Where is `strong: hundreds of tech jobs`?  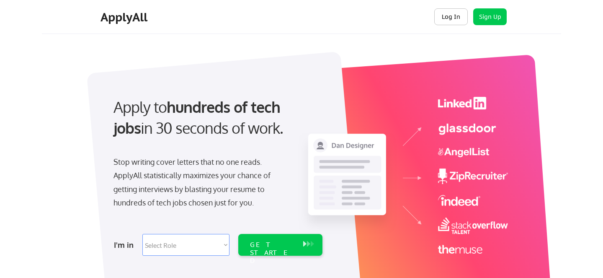
strong: hundreds of tech jobs is located at coordinates (199, 117).